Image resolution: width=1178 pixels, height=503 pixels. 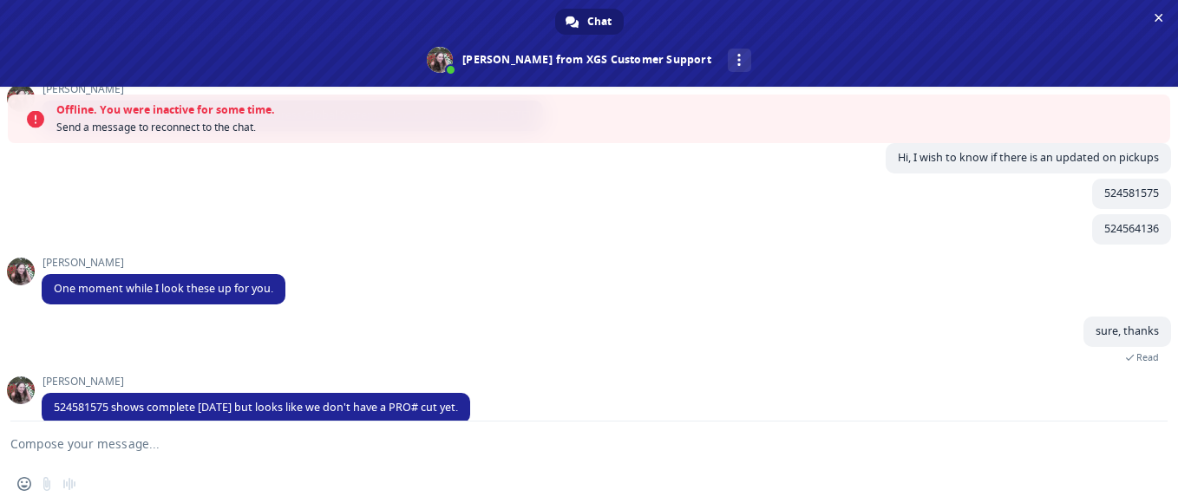 What do you see at coordinates (1148, 358) in the screenshot?
I see `span: Read` at bounding box center [1148, 358].